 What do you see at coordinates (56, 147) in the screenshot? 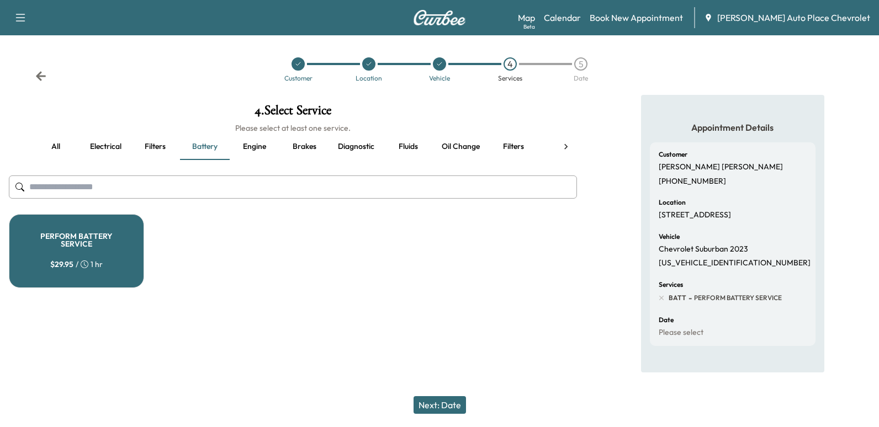
I see `button: all` at bounding box center [56, 147].